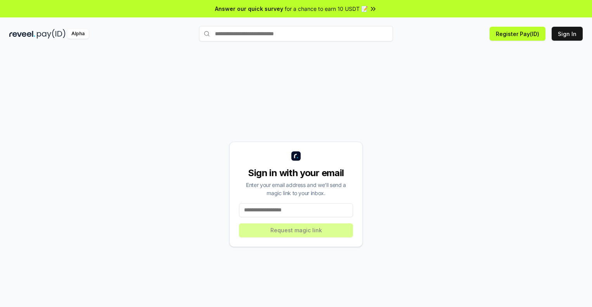 This screenshot has height=307, width=592. I want to click on img: pay_id, so click(51, 34).